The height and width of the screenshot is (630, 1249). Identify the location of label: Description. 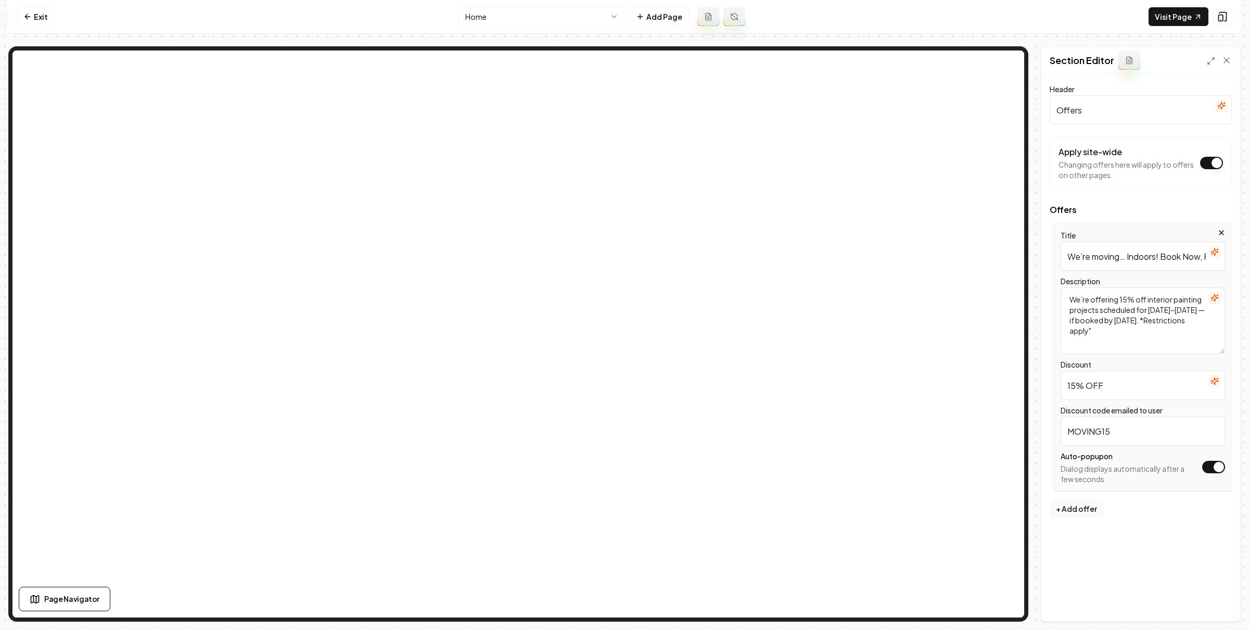
(1080, 281).